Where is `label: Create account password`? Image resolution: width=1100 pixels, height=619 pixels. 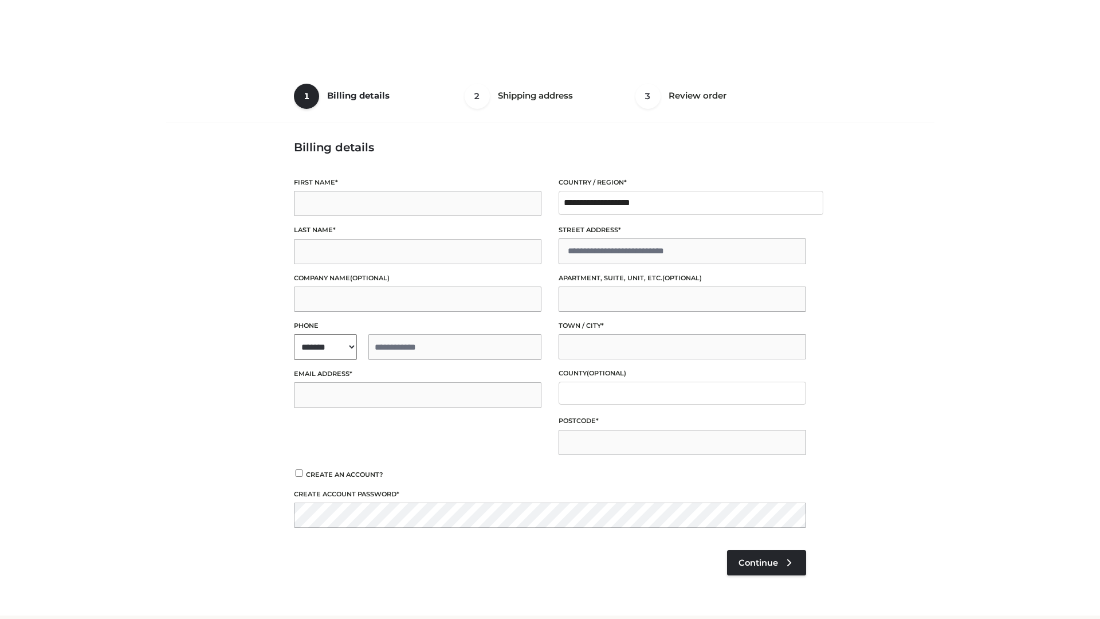 label: Create account password is located at coordinates (550, 494).